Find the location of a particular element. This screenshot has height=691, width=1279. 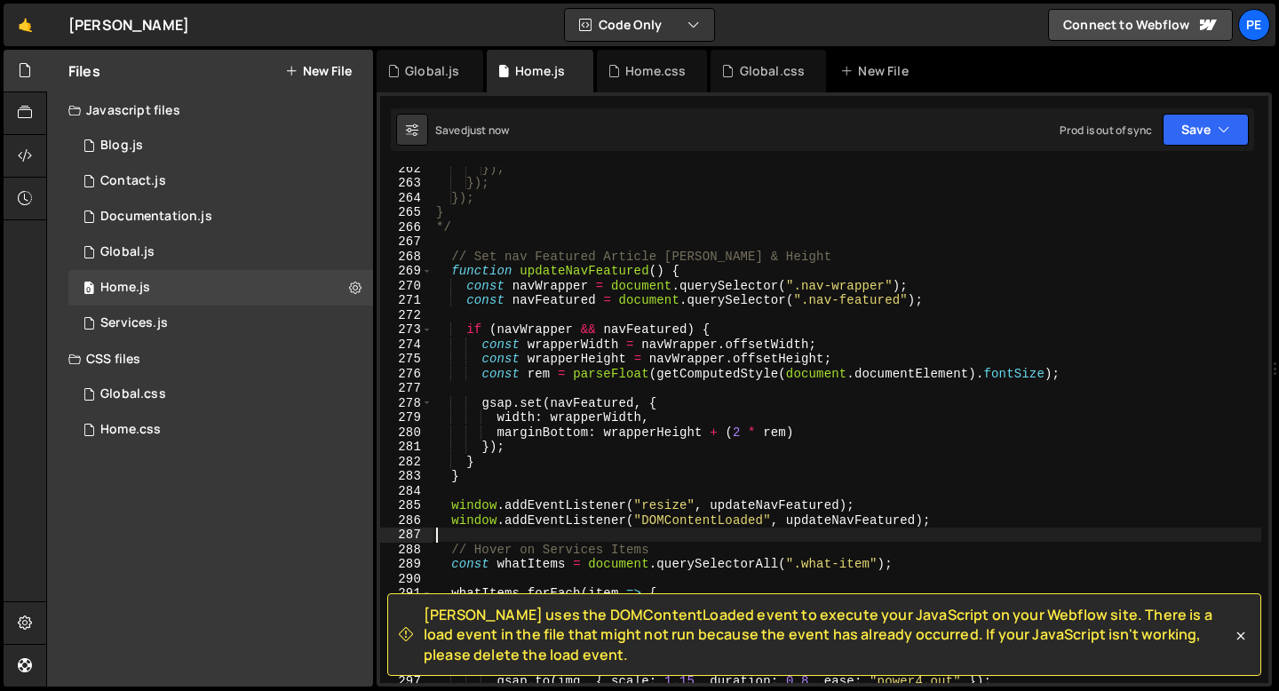

div: just now is located at coordinates (487, 130).